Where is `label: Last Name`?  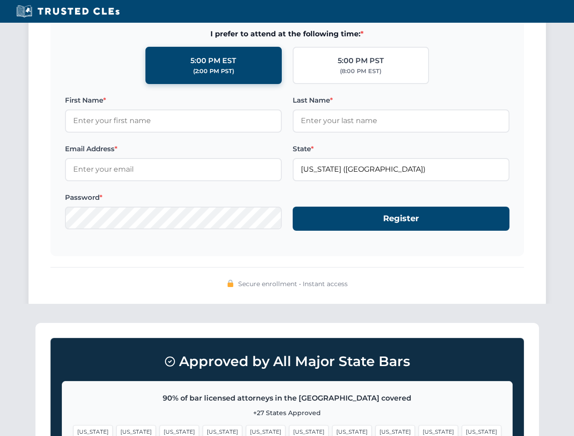
label: Last Name is located at coordinates (401, 100).